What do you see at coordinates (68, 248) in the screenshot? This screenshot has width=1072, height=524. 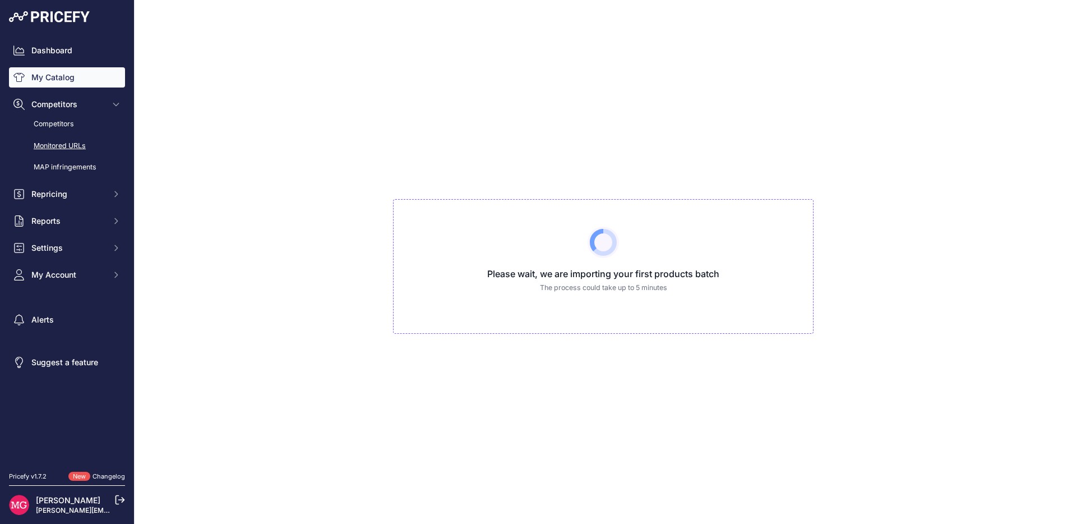 I see `span: Settings` at bounding box center [68, 248].